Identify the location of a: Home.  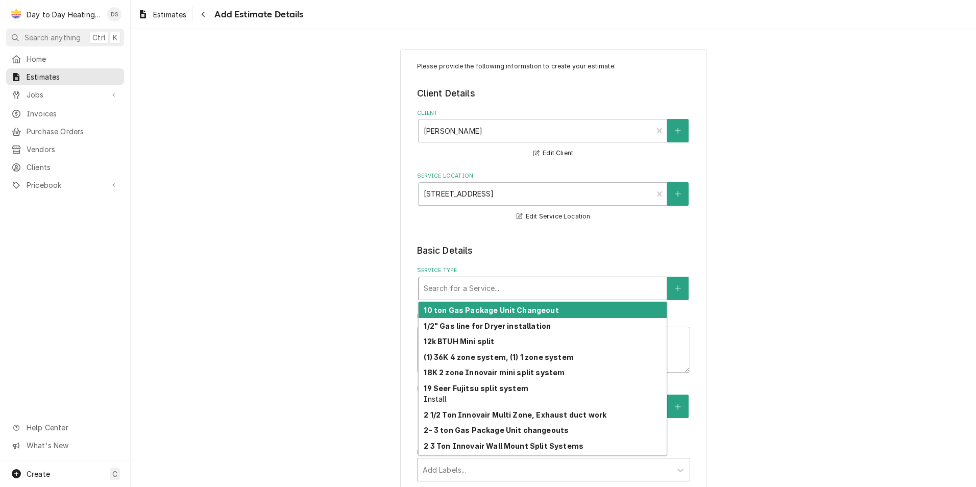
(65, 59).